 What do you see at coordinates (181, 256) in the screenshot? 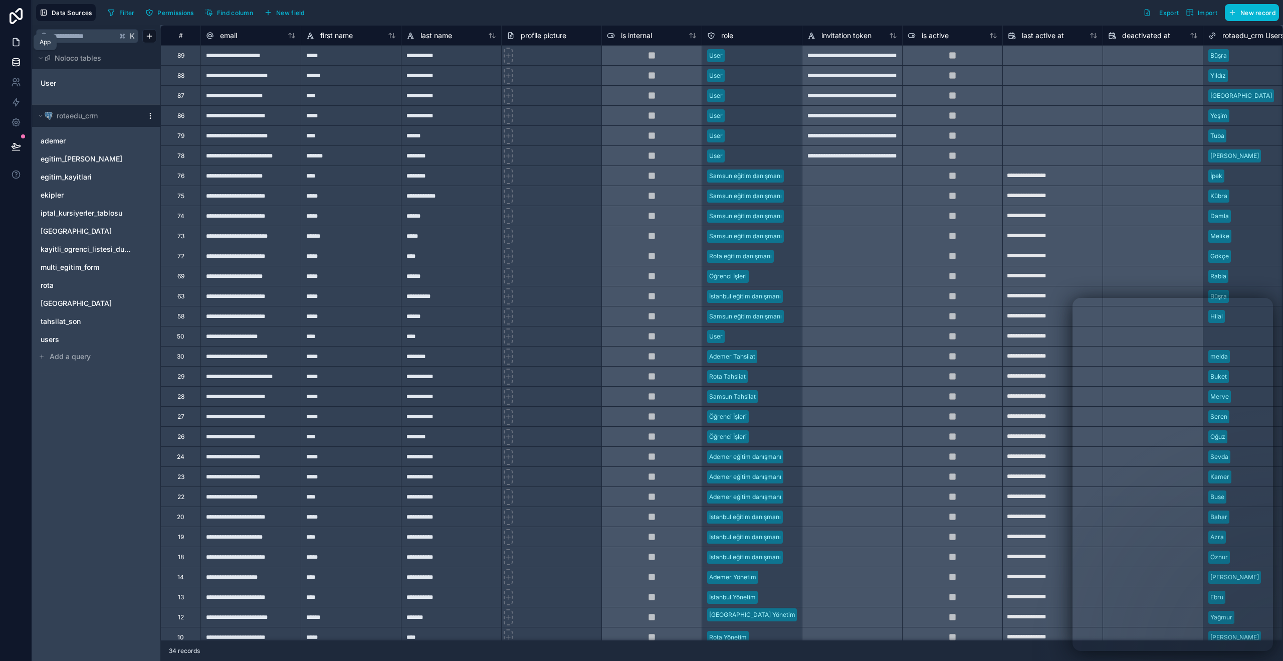
I see `div: 72` at bounding box center [181, 256].